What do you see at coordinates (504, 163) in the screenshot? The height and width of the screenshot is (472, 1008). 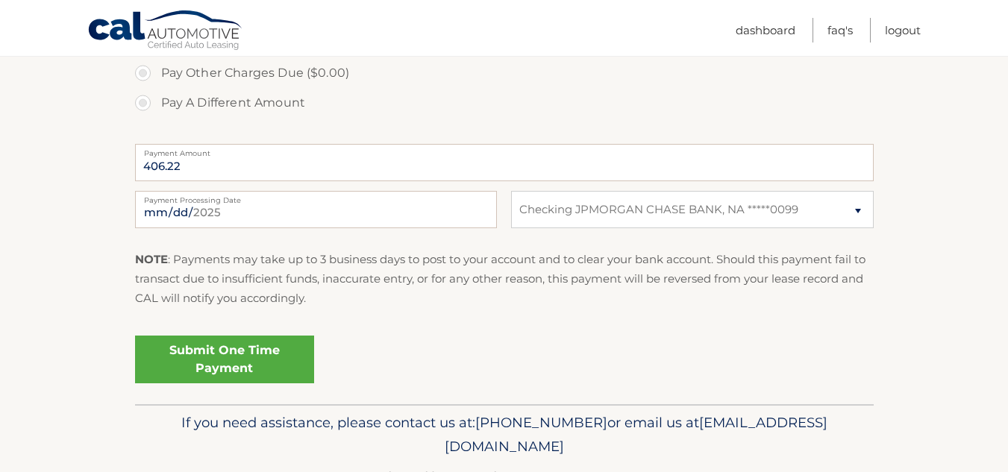 I see `input: Payment Amount` at bounding box center [504, 163].